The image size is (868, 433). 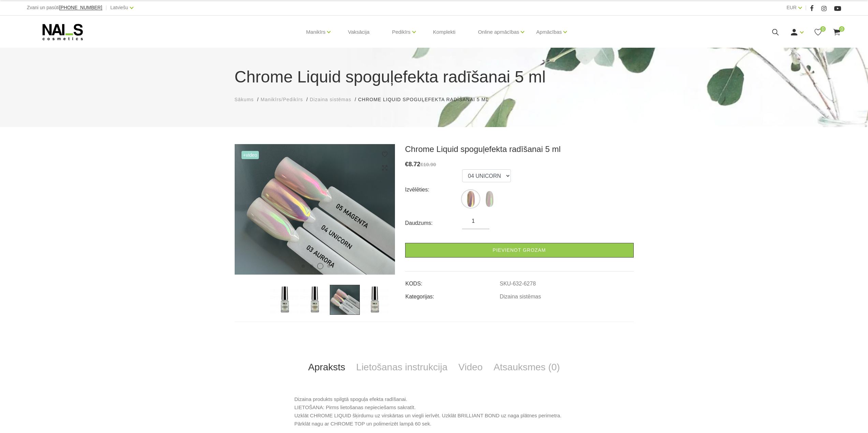 What do you see at coordinates (427, 100) in the screenshot?
I see `li: Chrome Liquid spoguļefekta radīšanai 5 ml` at bounding box center [427, 100].